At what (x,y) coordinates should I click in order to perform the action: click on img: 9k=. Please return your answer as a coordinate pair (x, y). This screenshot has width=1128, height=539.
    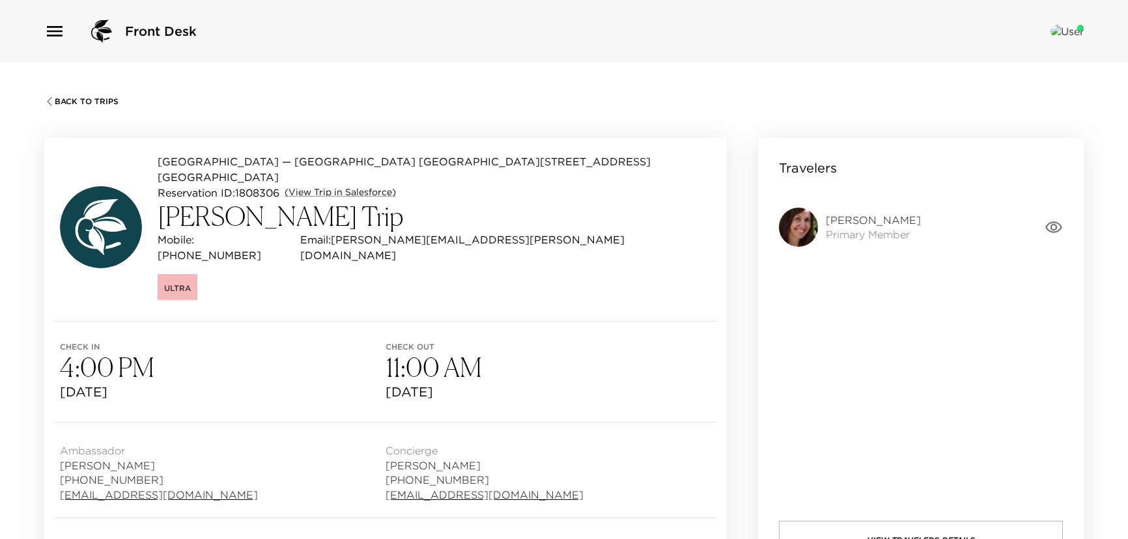
    Looking at the image, I should click on (799, 227).